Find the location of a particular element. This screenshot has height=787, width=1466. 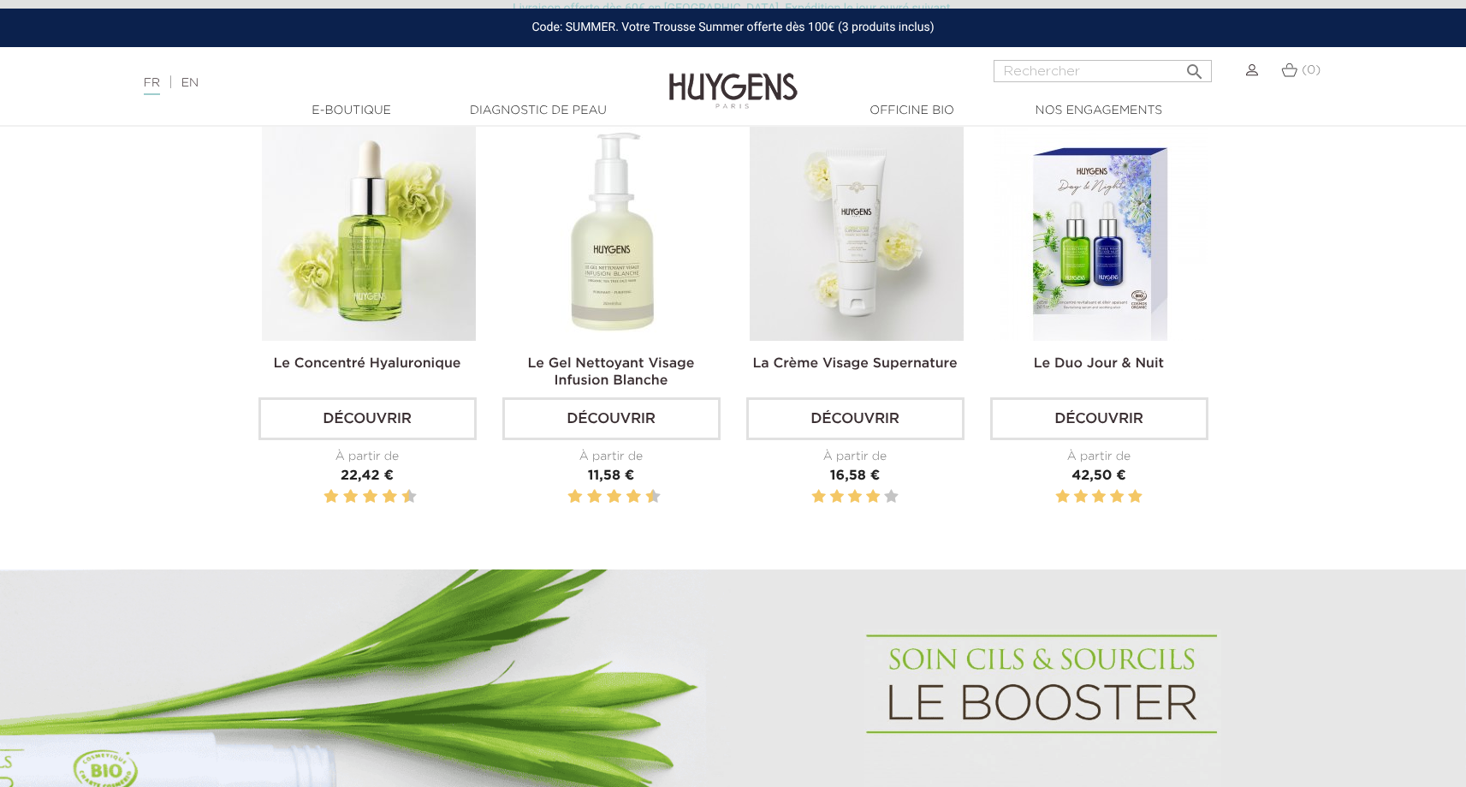

img: Le Concentré Hyaluronique is located at coordinates (369, 234).